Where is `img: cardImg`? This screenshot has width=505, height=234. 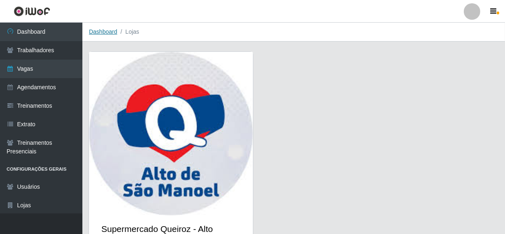
img: cardImg is located at coordinates (171, 134).